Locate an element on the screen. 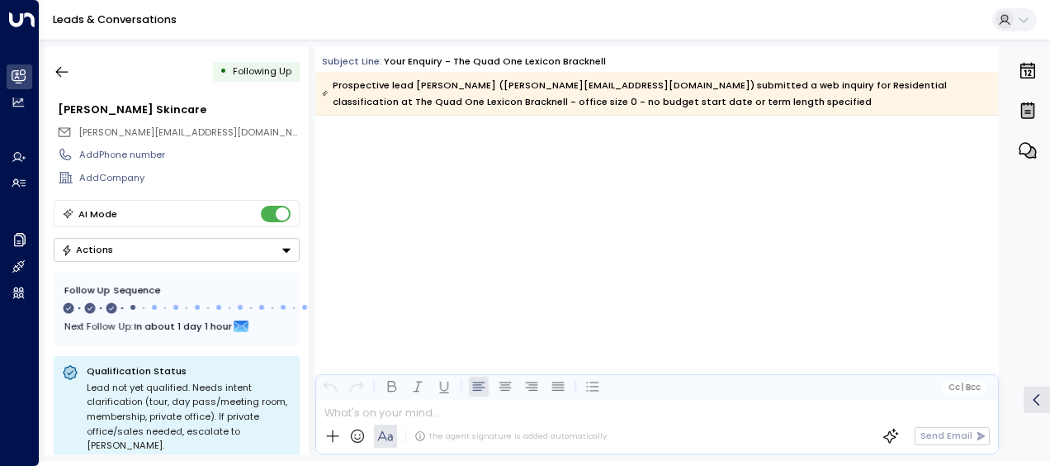  button: Undo is located at coordinates (330, 386).